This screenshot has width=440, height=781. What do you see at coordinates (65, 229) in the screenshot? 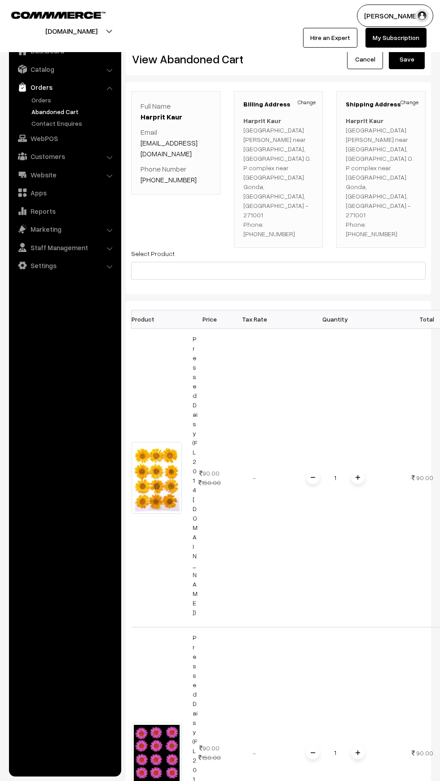
I see `a: Marketing` at bounding box center [65, 229].